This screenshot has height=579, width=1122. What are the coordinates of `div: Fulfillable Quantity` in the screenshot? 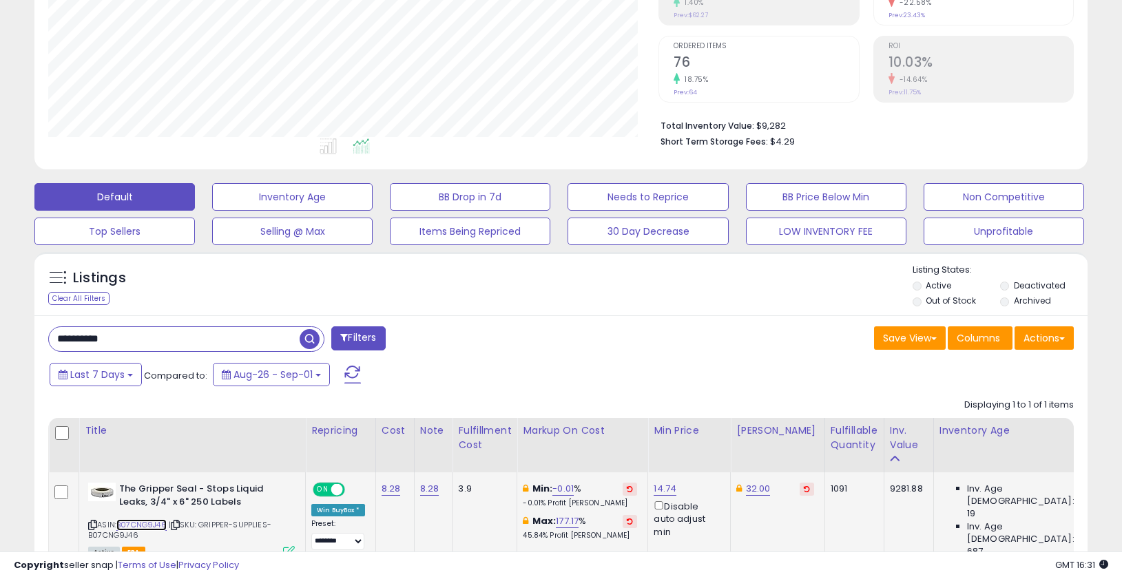 It's located at (854, 438).